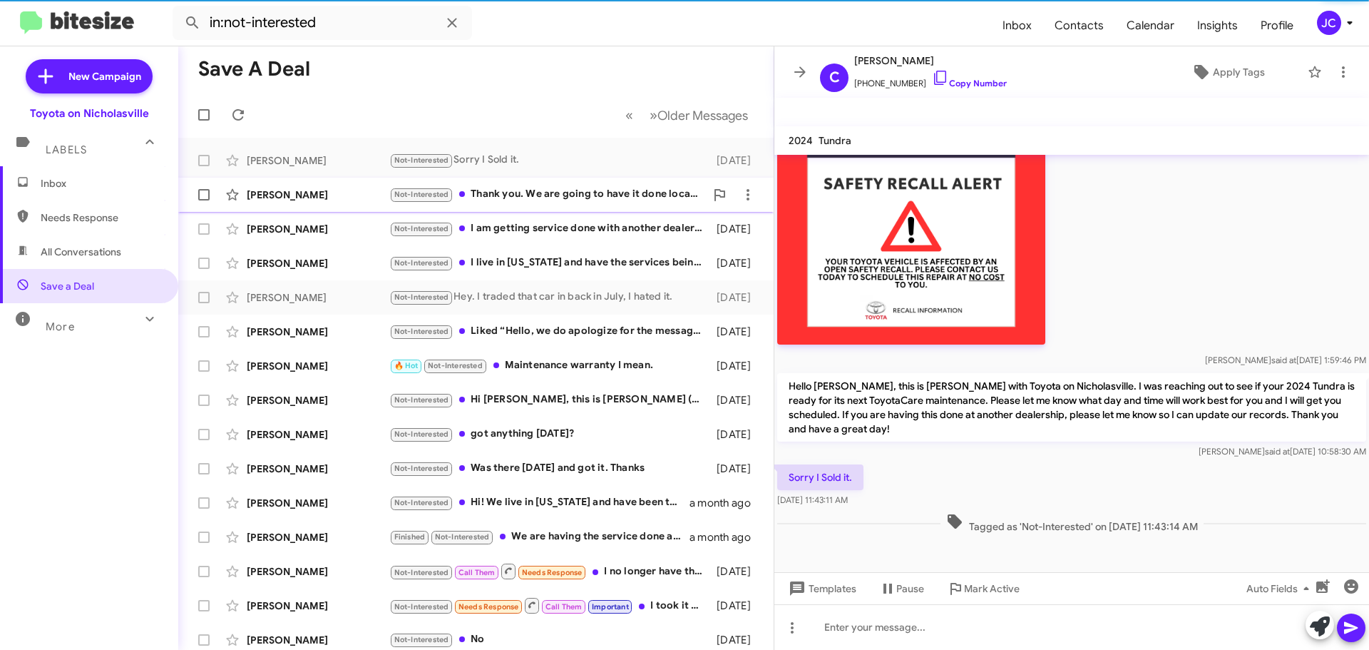 This screenshot has width=1369, height=650. I want to click on a: Insights, so click(1217, 26).